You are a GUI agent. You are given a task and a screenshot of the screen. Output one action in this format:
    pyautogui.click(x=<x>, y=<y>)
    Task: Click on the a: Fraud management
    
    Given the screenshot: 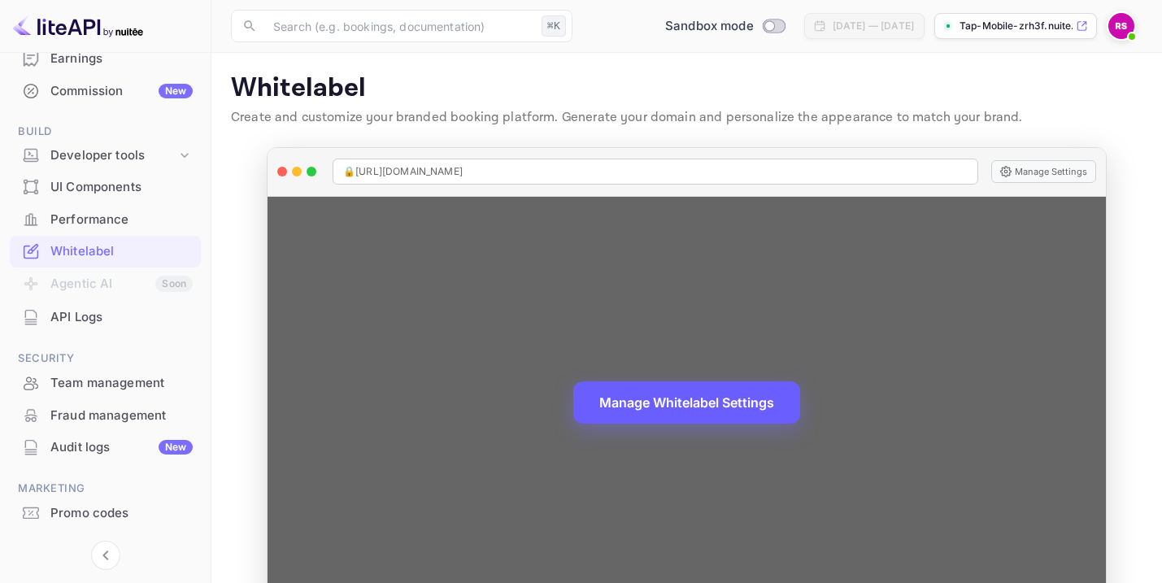 What is the action you would take?
    pyautogui.click(x=105, y=415)
    